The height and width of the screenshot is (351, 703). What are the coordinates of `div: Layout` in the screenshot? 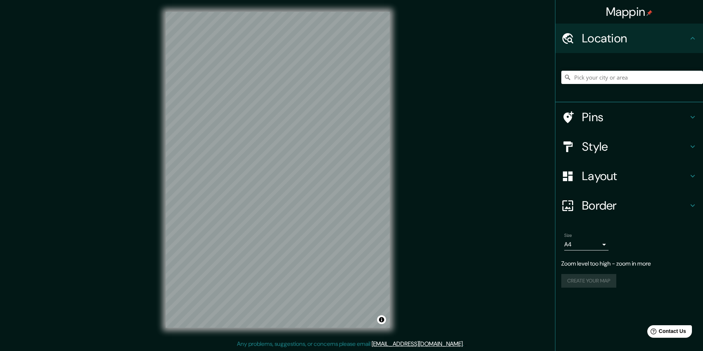 It's located at (629, 176).